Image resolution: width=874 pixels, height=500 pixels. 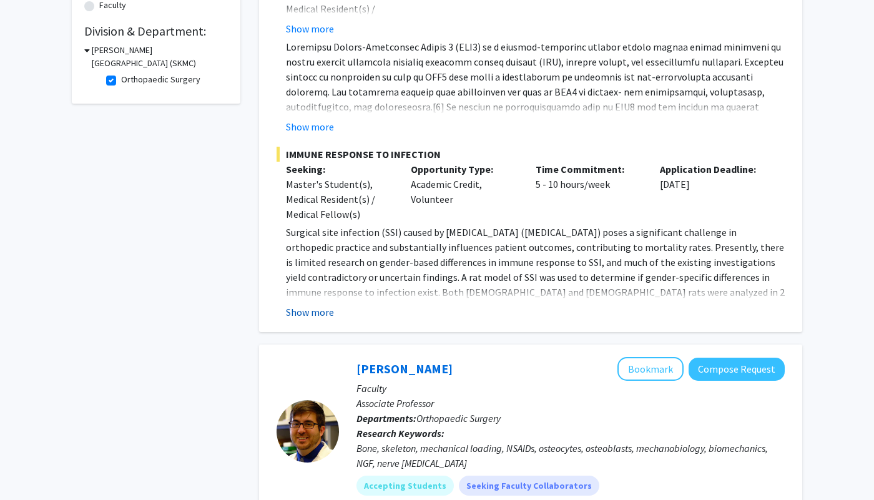 I want to click on h2: Division & Department:, so click(x=156, y=31).